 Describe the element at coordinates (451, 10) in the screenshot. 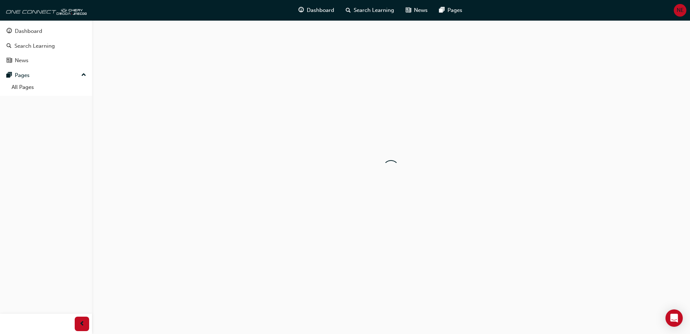

I see `a: pages-iconPages` at that location.